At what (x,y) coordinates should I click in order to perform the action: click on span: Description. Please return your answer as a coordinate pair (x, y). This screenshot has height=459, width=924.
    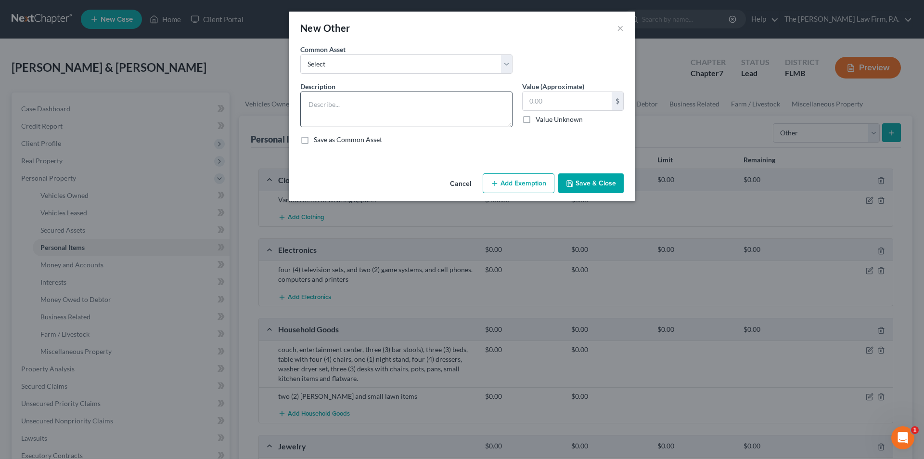
    Looking at the image, I should click on (318, 86).